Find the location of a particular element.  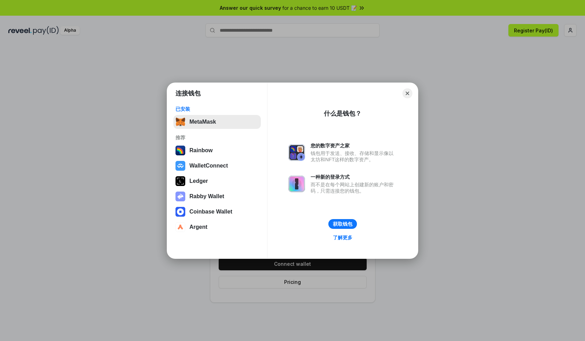

div: 什么是钱包？ is located at coordinates (343, 114).